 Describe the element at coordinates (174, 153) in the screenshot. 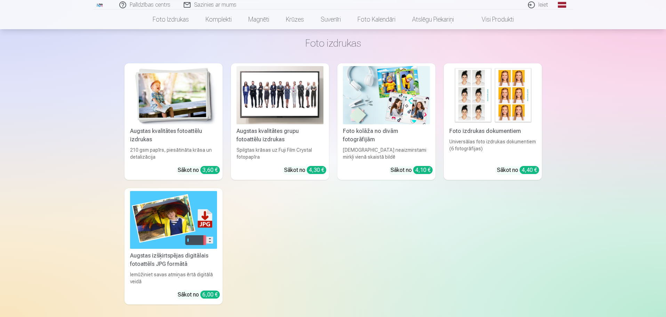

I see `div: 210 gsm papīrs, piesātināta krāsa un detalizācija` at that location.